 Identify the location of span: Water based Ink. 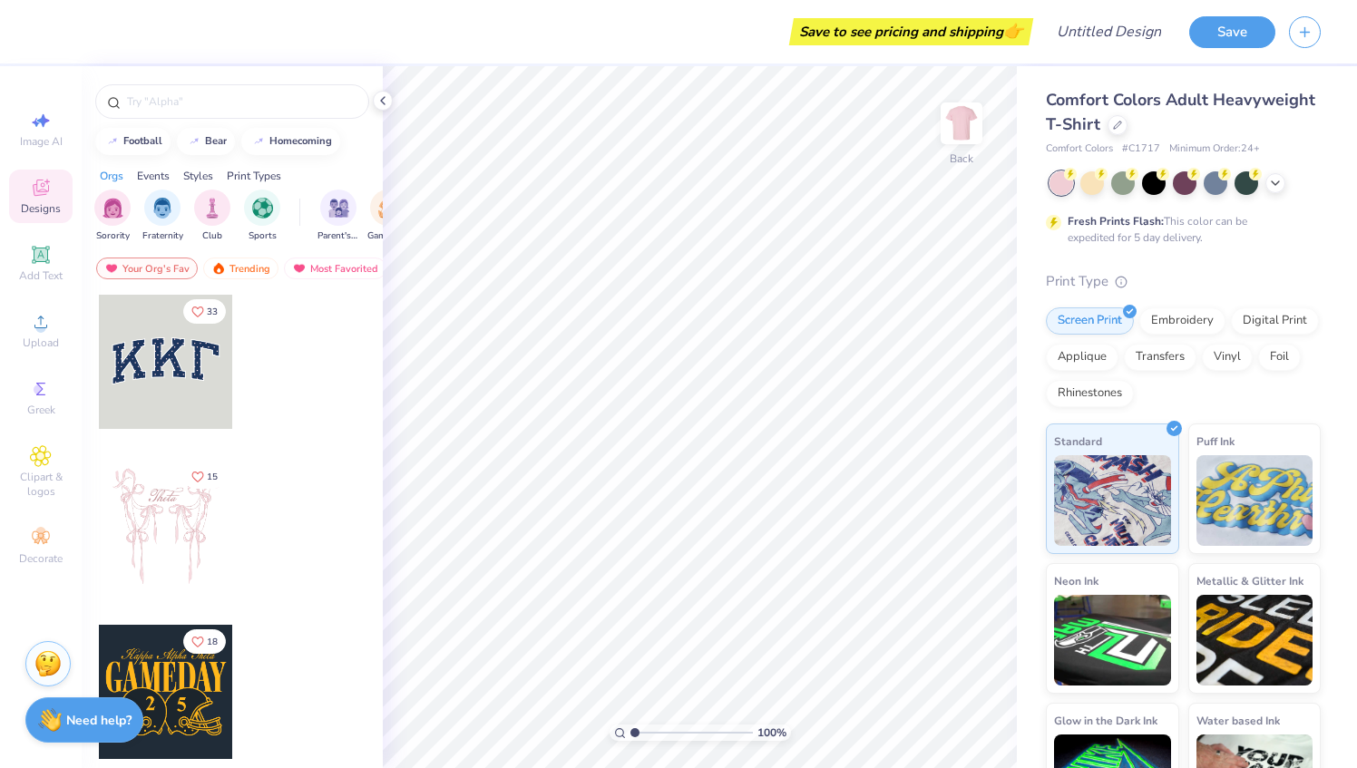
(1238, 720).